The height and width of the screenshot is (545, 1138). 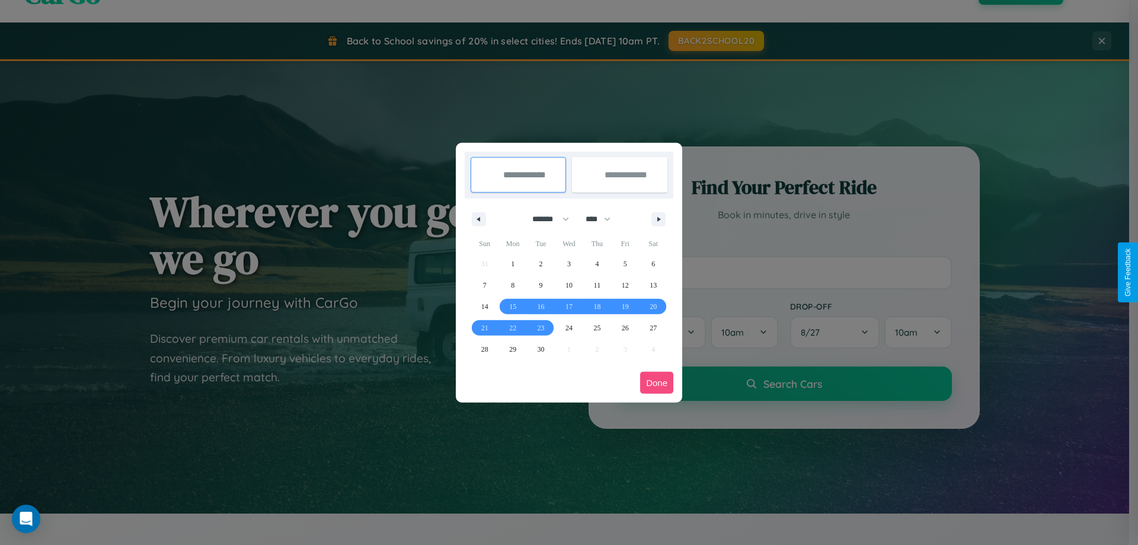 What do you see at coordinates (597, 244) in the screenshot?
I see `span: Thu` at bounding box center [597, 244].